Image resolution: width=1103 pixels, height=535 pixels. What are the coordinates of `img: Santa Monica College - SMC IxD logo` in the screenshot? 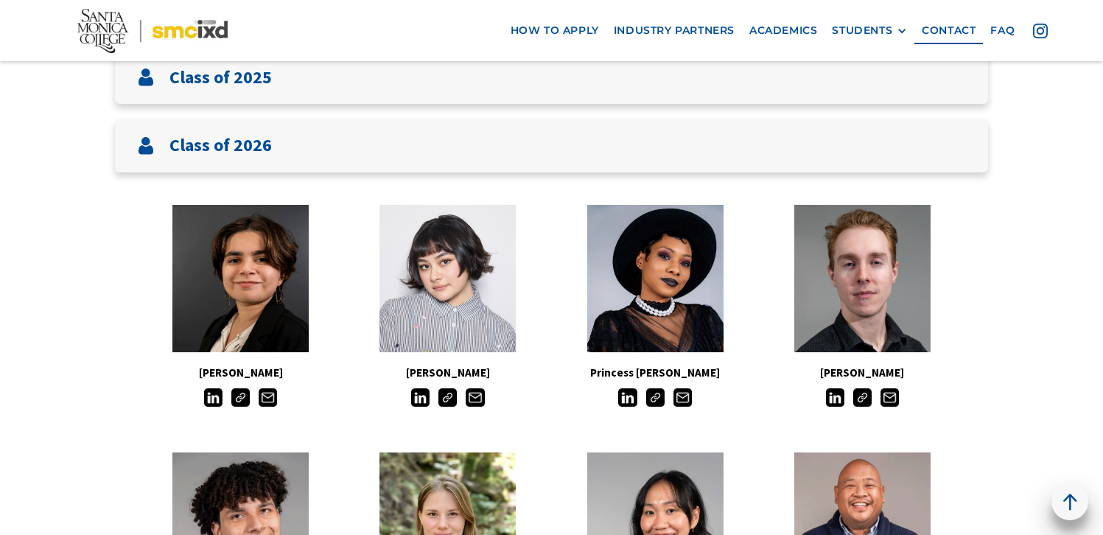 It's located at (153, 31).